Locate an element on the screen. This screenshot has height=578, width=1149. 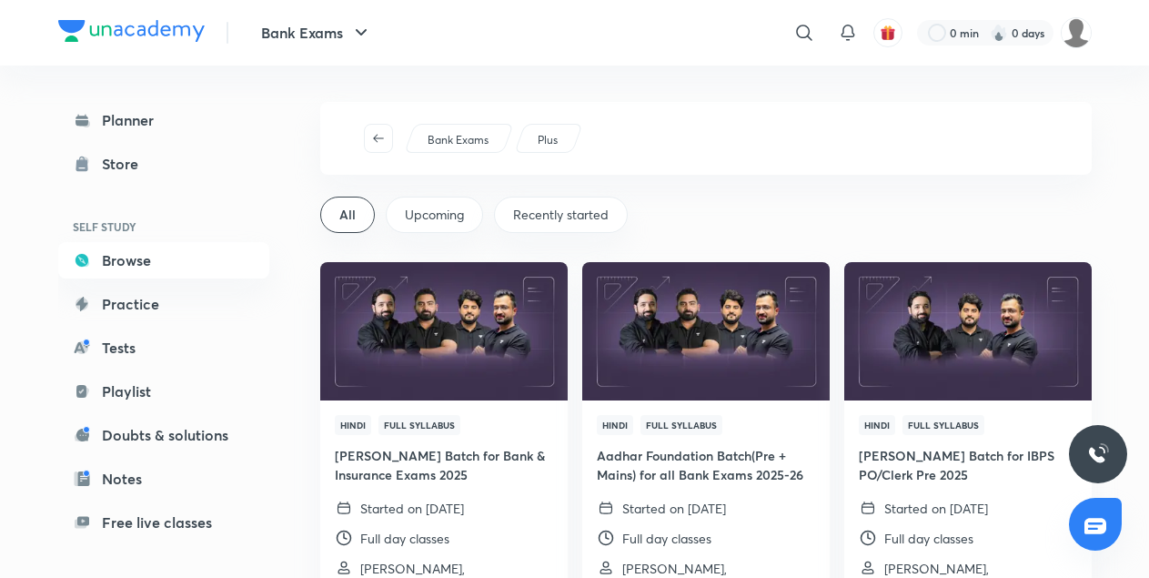
a: Doubts & solutions is located at coordinates (164, 435).